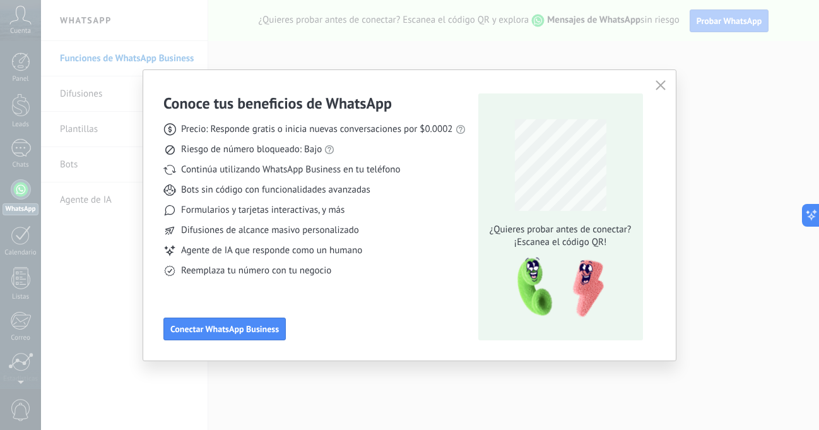  Describe the element at coordinates (251, 150) in the screenshot. I see `span: Riesgo de número bloqueado: Bajo` at that location.